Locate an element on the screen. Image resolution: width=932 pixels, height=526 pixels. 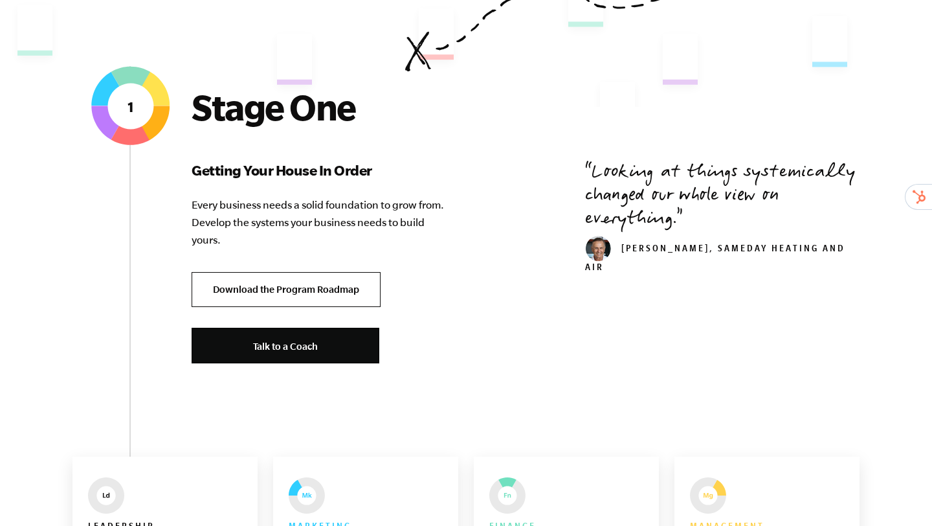
h3: Getting Your House In Order is located at coordinates (321, 170).